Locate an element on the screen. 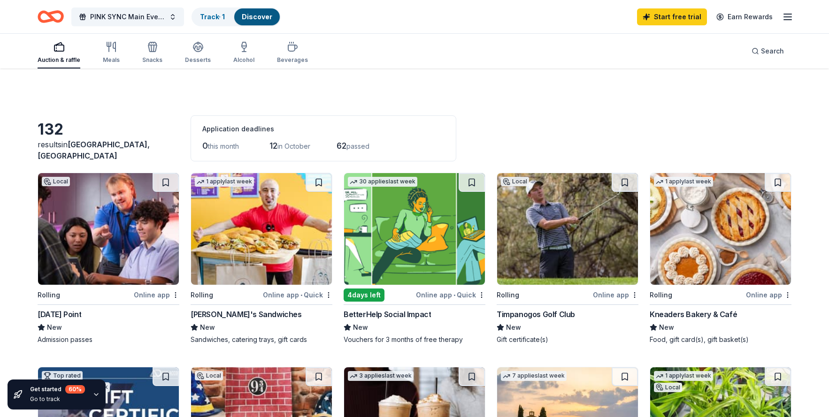  span: 62 is located at coordinates (341, 146).